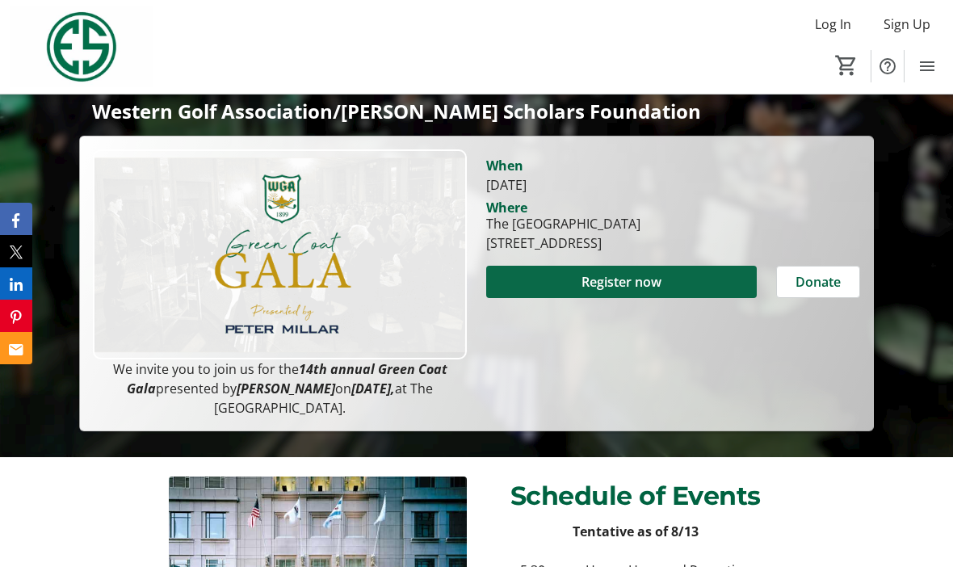 The image size is (953, 567). What do you see at coordinates (818, 282) in the screenshot?
I see `span: Donate` at bounding box center [818, 282].